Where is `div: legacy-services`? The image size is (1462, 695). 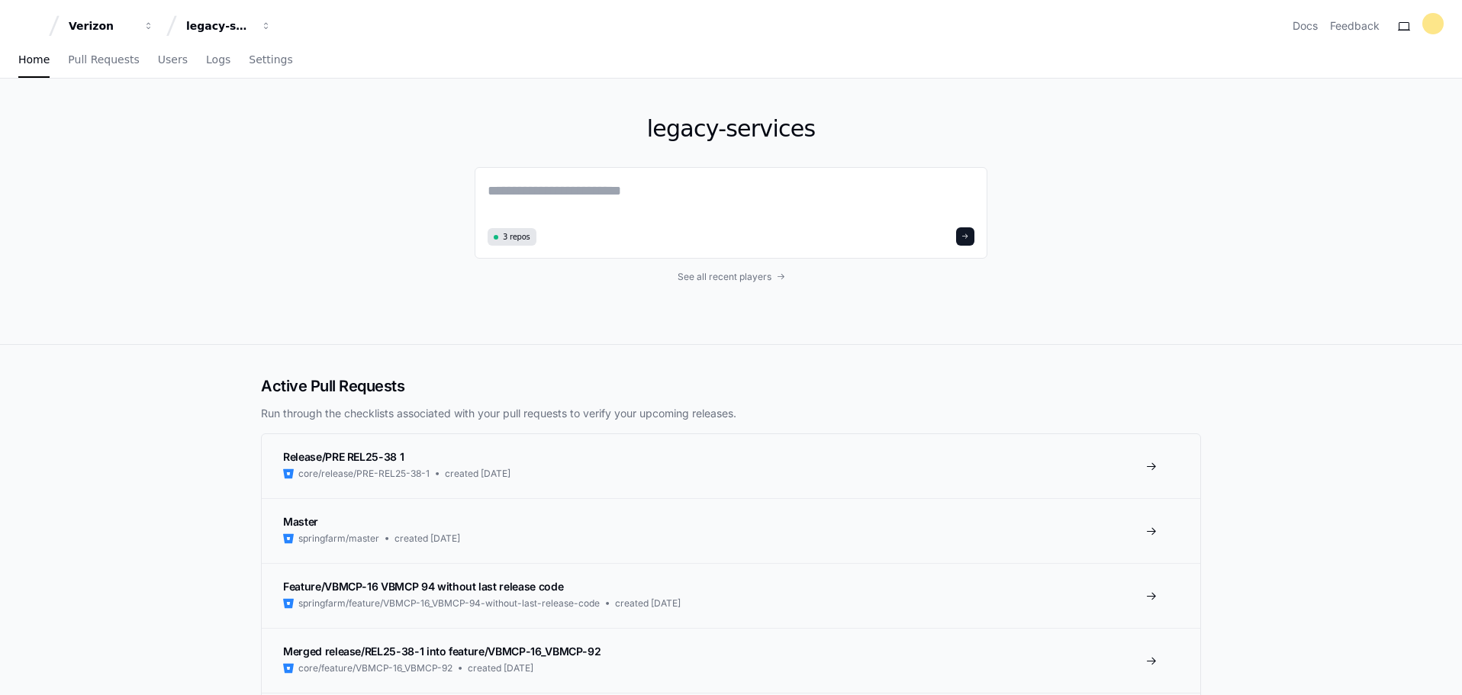
div: legacy-services is located at coordinates (219, 26).